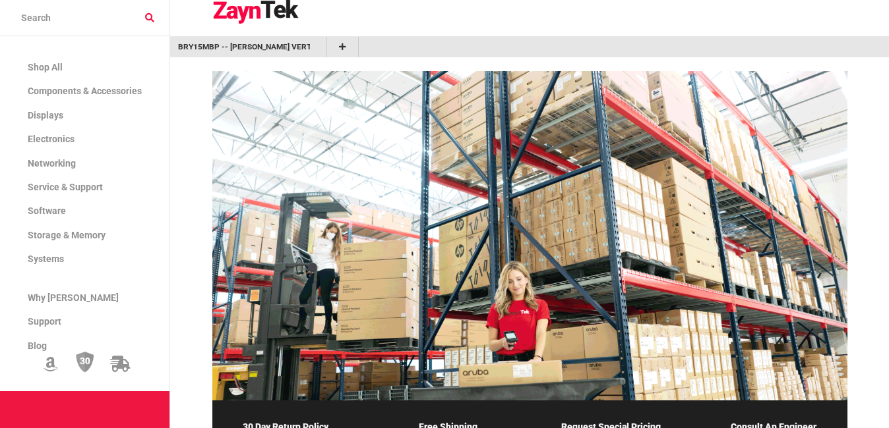 Image resolution: width=889 pixels, height=428 pixels. I want to click on span: Shop All, so click(45, 67).